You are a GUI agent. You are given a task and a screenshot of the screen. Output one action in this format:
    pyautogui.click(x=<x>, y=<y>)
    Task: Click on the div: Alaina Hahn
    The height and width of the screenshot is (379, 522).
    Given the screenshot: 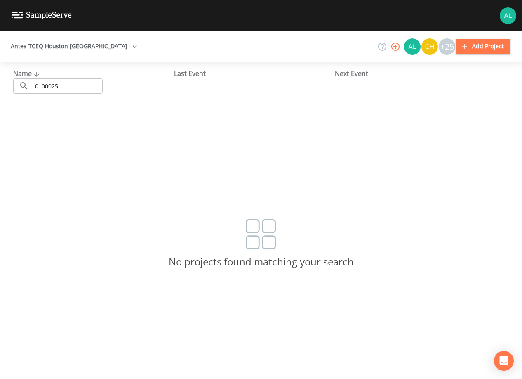 What is the action you would take?
    pyautogui.click(x=413, y=47)
    